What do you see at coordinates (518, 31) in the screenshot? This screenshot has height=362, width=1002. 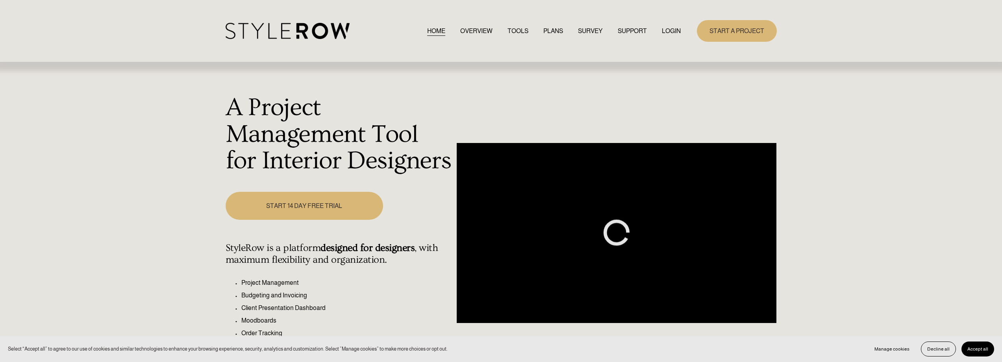 I see `a: TOOLS` at bounding box center [518, 31].